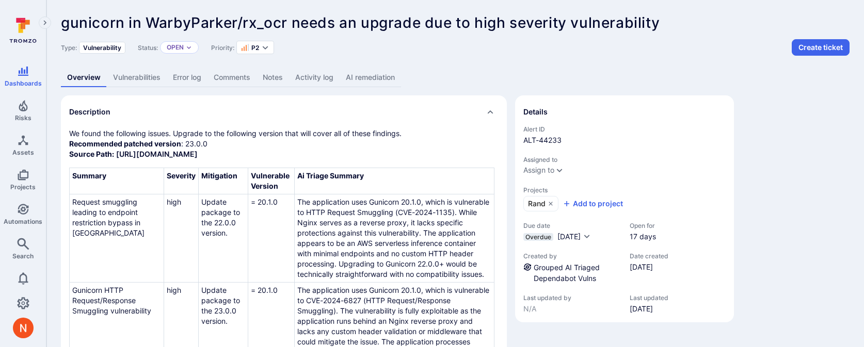 This screenshot has height=347, width=864. Describe the element at coordinates (23, 256) in the screenshot. I see `span: Search` at that location.